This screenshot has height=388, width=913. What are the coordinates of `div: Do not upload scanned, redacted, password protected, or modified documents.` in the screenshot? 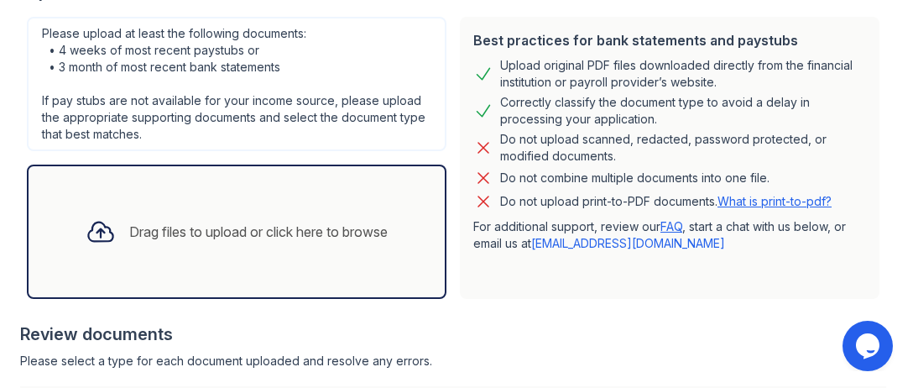 It's located at (683, 148).